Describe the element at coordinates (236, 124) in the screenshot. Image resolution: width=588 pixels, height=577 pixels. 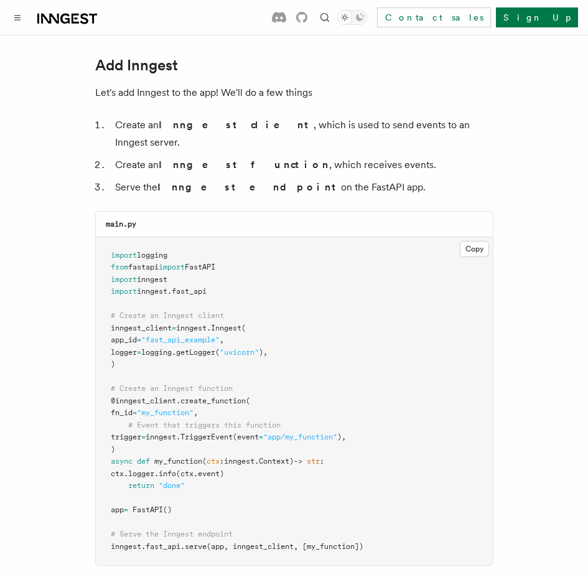
I see `strong: Inngest client` at that location.